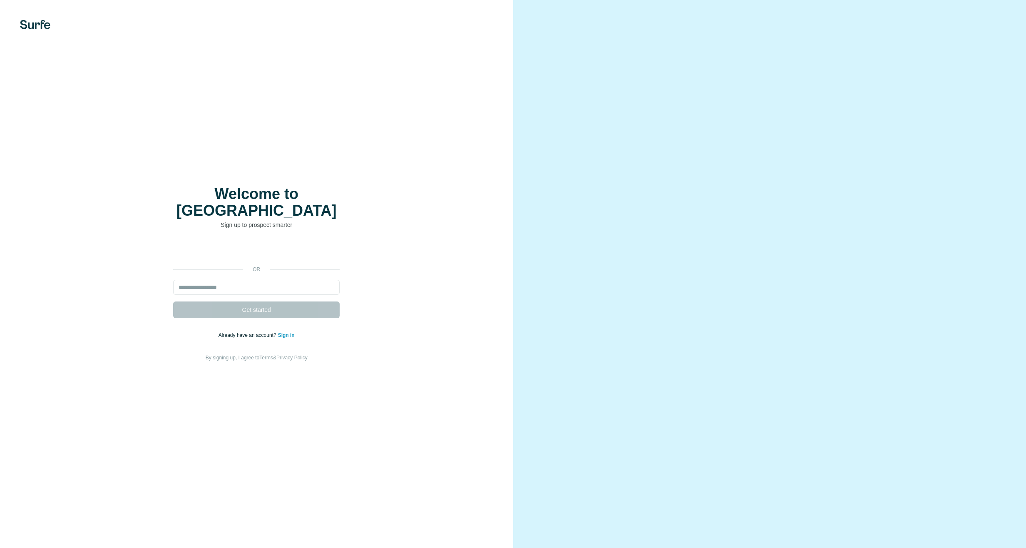 The height and width of the screenshot is (548, 1026). Describe the element at coordinates (256, 225) in the screenshot. I see `p: Sign up to prospect smarter` at that location.